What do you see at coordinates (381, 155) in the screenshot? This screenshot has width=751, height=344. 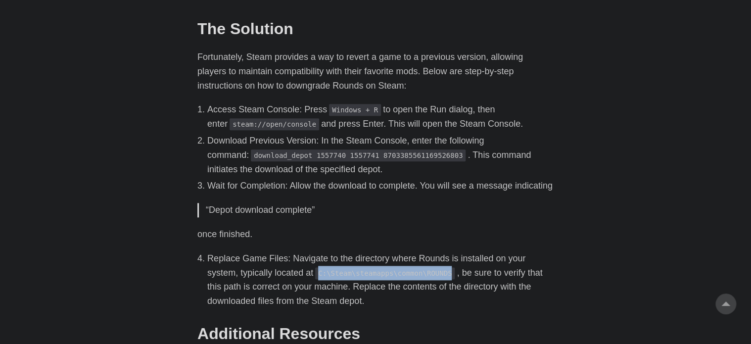 I see `li: Download Previous Version: In the Steam Console, enter the following command: . This command init...` at bounding box center [381, 155].